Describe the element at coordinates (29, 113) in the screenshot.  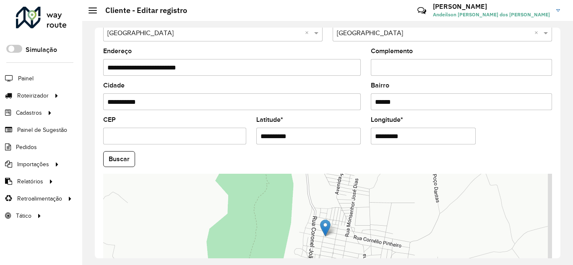
I see `span: Cadastros` at that location.